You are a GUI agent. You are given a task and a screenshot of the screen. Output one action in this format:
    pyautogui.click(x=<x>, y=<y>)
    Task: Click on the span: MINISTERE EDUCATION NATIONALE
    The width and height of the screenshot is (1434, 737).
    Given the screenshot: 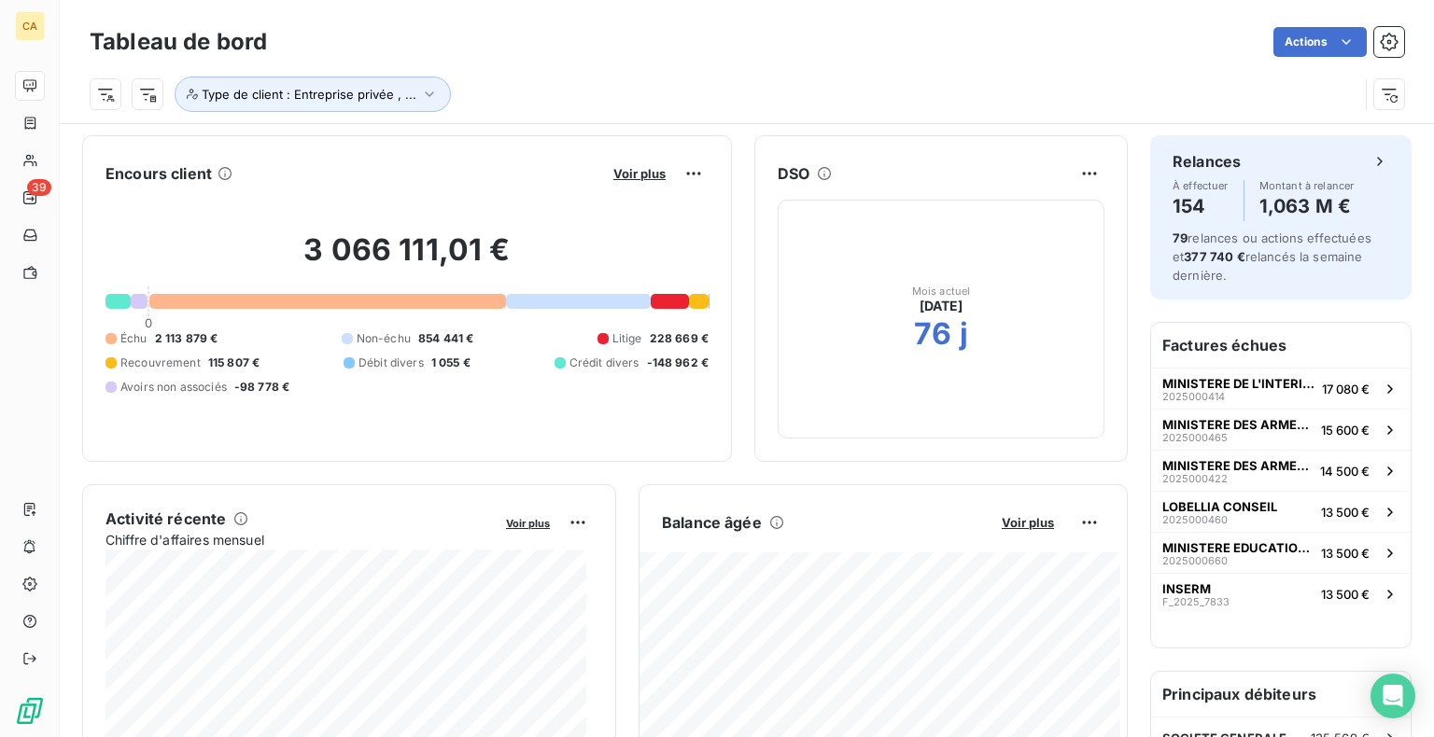 What is the action you would take?
    pyautogui.click(x=1238, y=548)
    